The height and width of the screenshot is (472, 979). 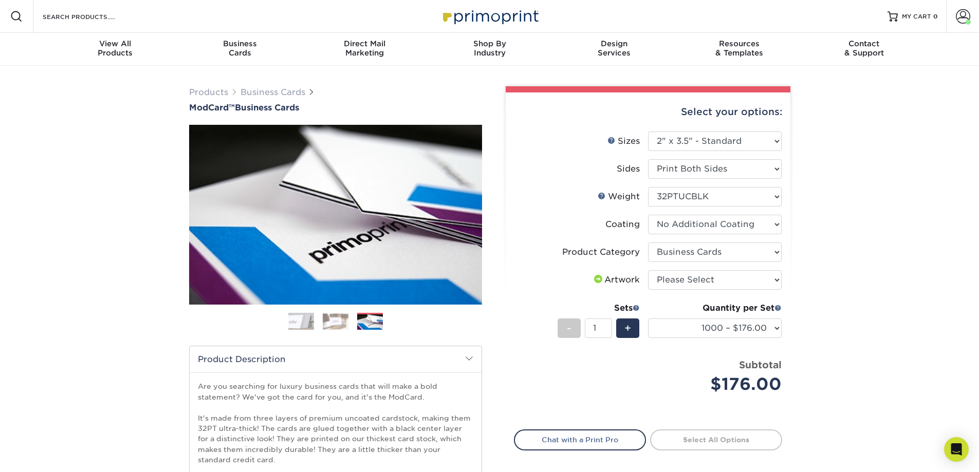 I want to click on span: 0, so click(x=935, y=16).